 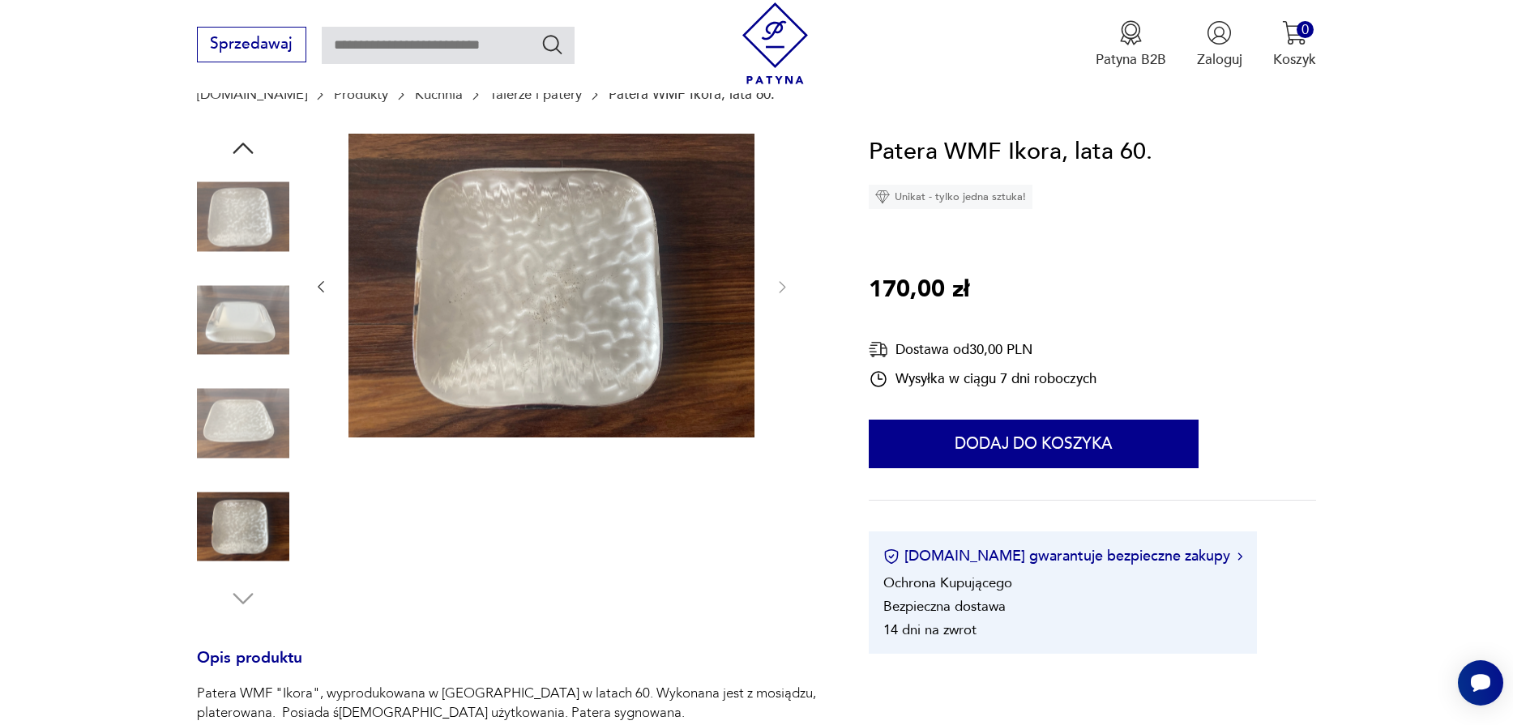 I want to click on p: Patera WMF Ikora, lata 60., so click(x=691, y=94).